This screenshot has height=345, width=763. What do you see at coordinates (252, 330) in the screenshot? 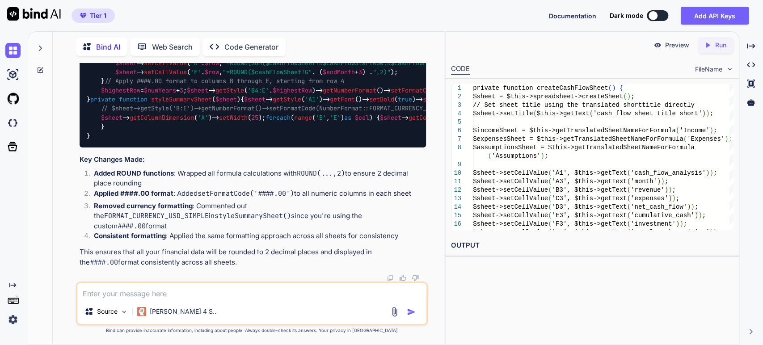
I see `p: Bind can provide inaccurate information, including about people. Always double-check its answers....` at bounding box center [252, 330].